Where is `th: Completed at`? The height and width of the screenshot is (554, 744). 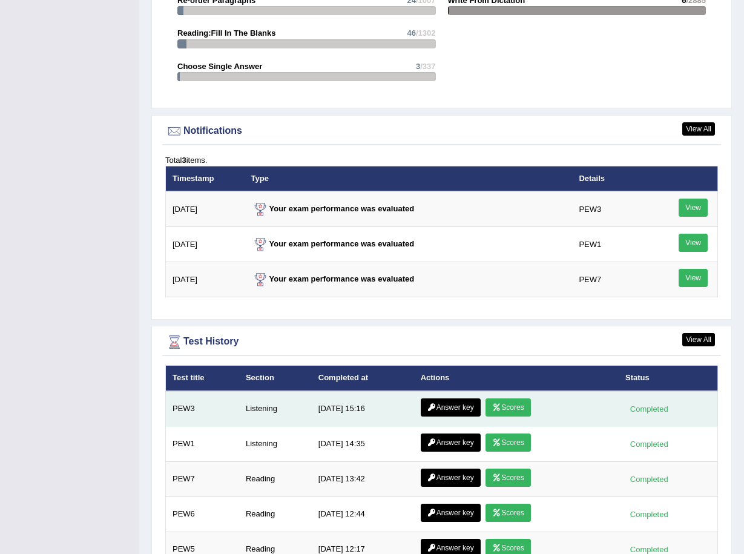
th: Completed at is located at coordinates (363, 378).